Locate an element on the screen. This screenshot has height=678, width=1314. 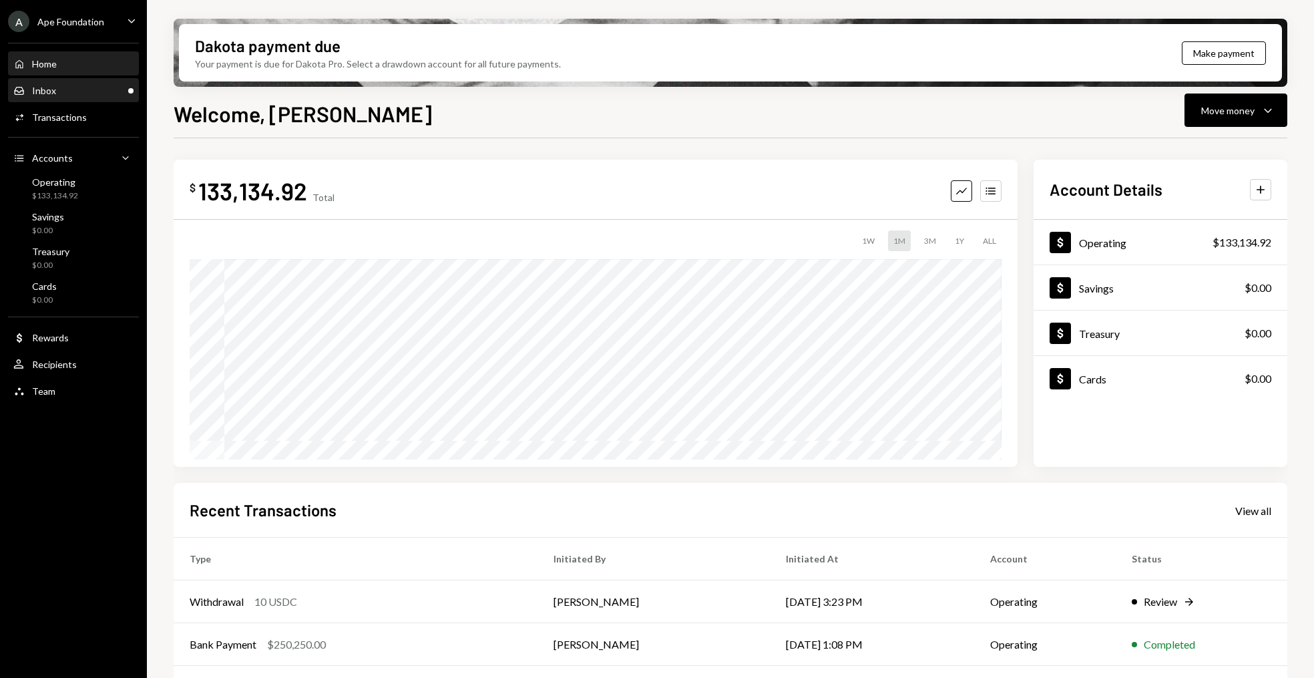
div: Your payment is due for Dakota Pro. Select a drawdown account for all future payments. is located at coordinates (378, 63).